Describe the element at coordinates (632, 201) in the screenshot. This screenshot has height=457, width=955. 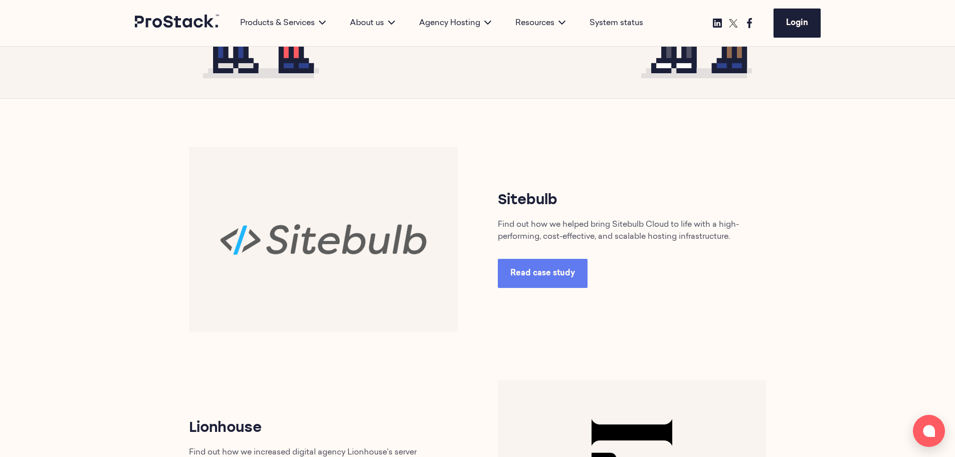
I see `h3: Sitebulb` at that location.